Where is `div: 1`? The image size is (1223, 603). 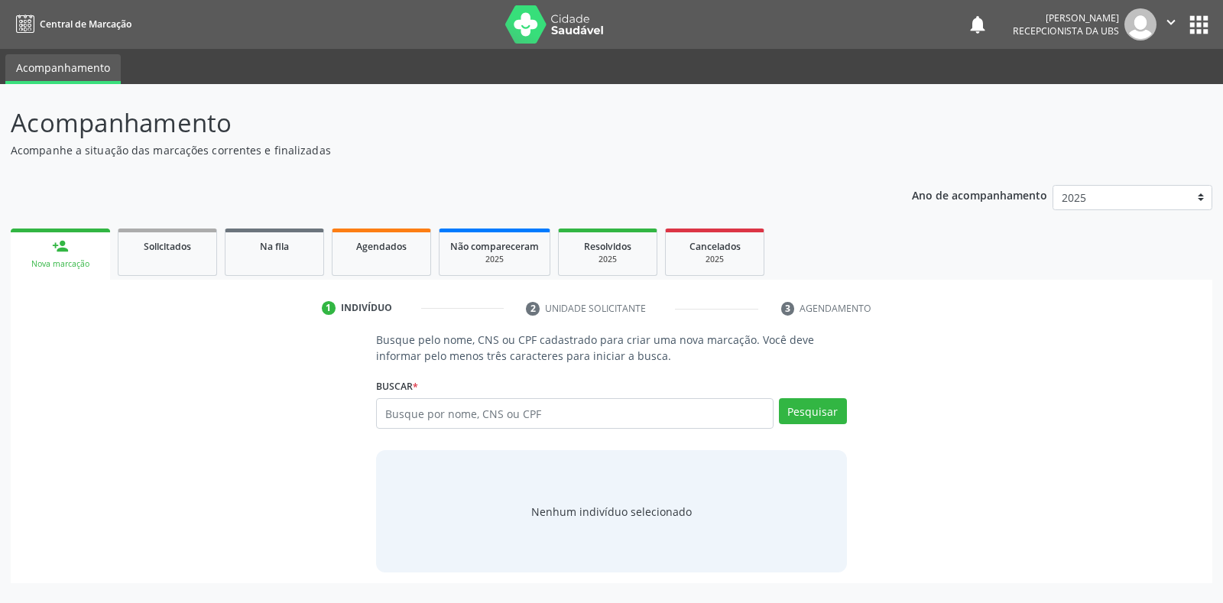
div: 1 is located at coordinates (329, 308).